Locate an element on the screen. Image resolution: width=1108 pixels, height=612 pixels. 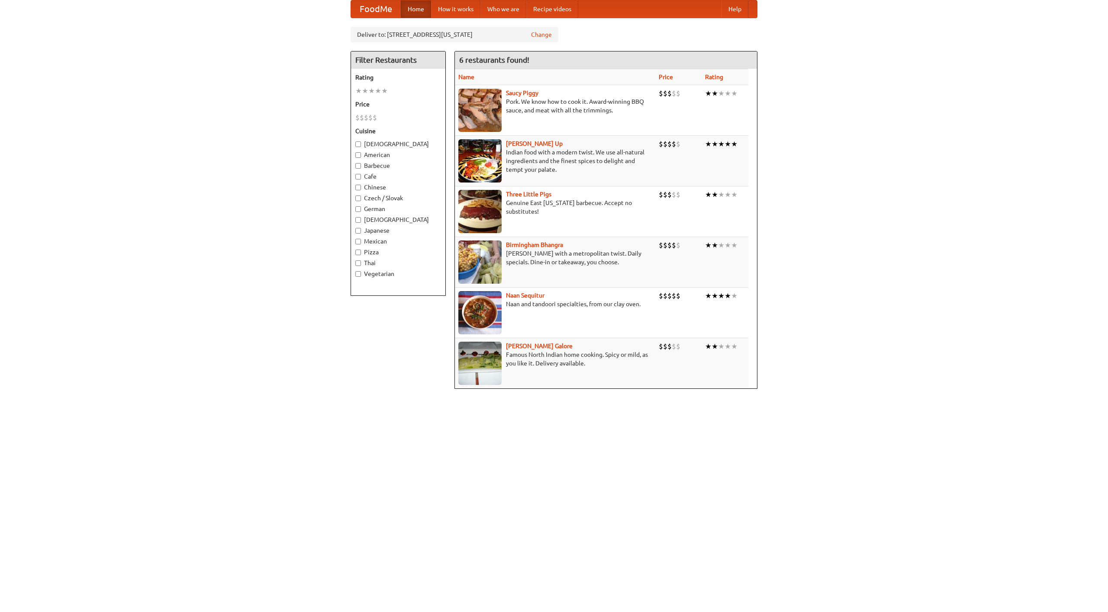
label: Czech / Slovak is located at coordinates (398, 198).